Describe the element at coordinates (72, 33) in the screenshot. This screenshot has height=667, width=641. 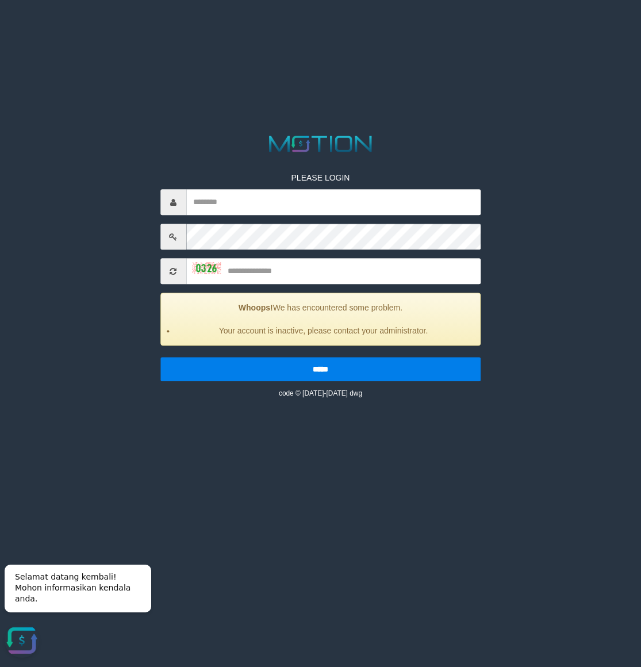
I see `span: Selamat datang kembali! Mohon informasikan kendala anda.` at that location.